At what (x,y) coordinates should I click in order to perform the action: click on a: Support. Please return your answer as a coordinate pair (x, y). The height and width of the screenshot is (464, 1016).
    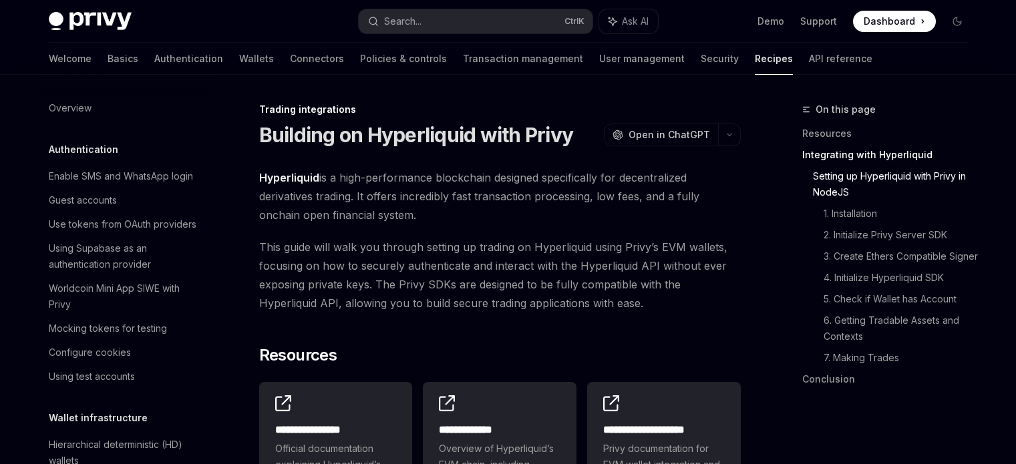
    Looking at the image, I should click on (818, 21).